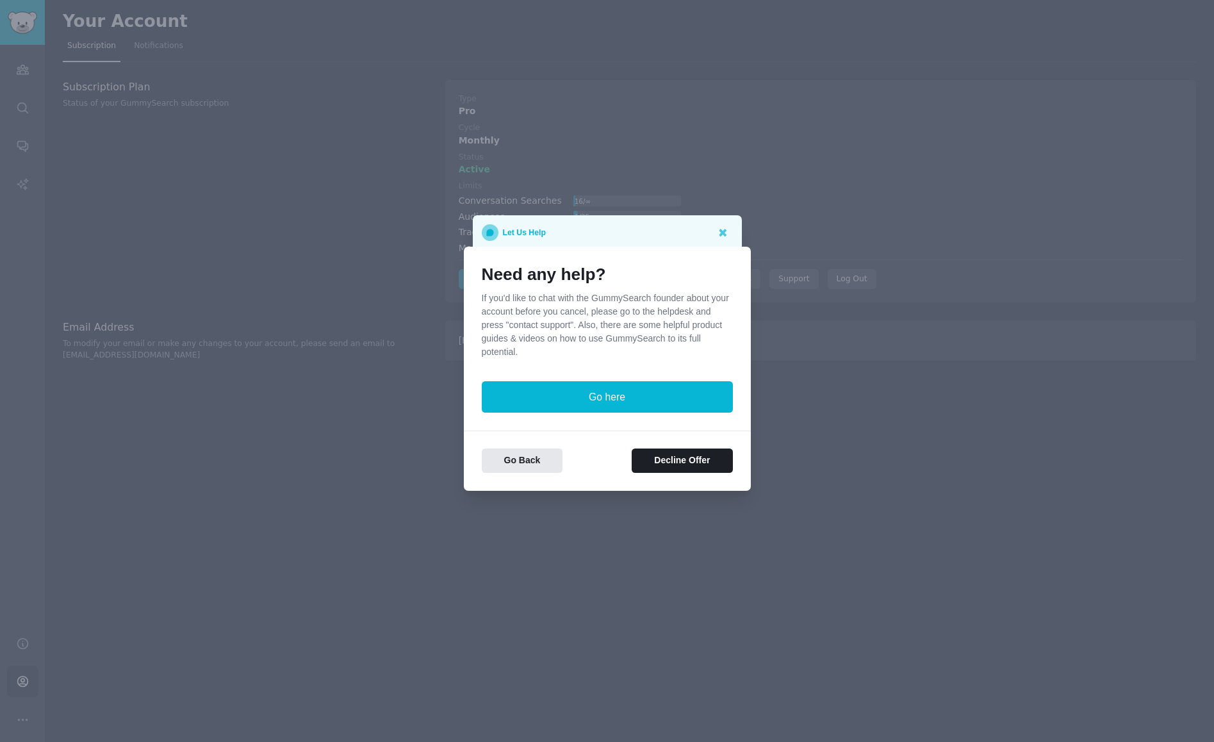 This screenshot has height=742, width=1214. Describe the element at coordinates (522, 460) in the screenshot. I see `button: Go Back` at that location.